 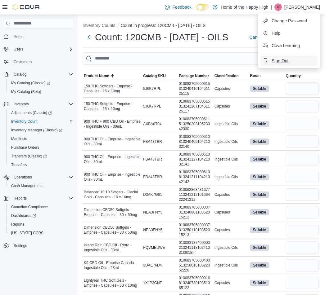 I want to click on button: Inventory, so click(x=38, y=104).